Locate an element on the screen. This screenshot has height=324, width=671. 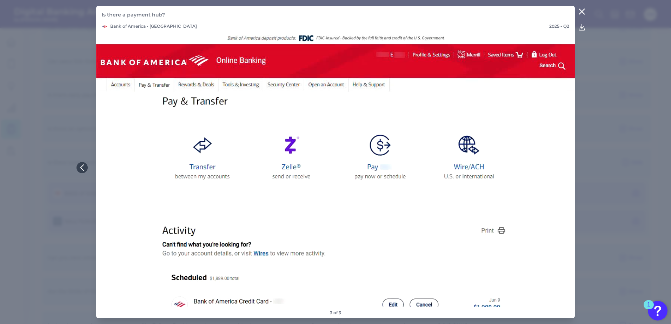
footer: 3 of 3 is located at coordinates (336, 313).